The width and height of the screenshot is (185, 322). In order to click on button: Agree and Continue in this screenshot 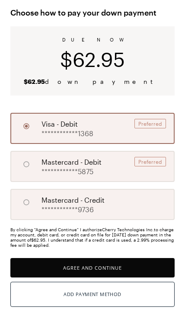, I will do `click(92, 267)`.